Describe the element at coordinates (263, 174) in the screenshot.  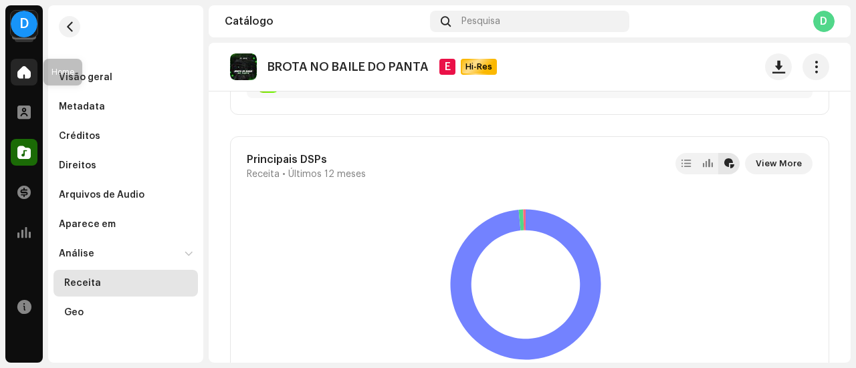
I see `span: Receita` at that location.